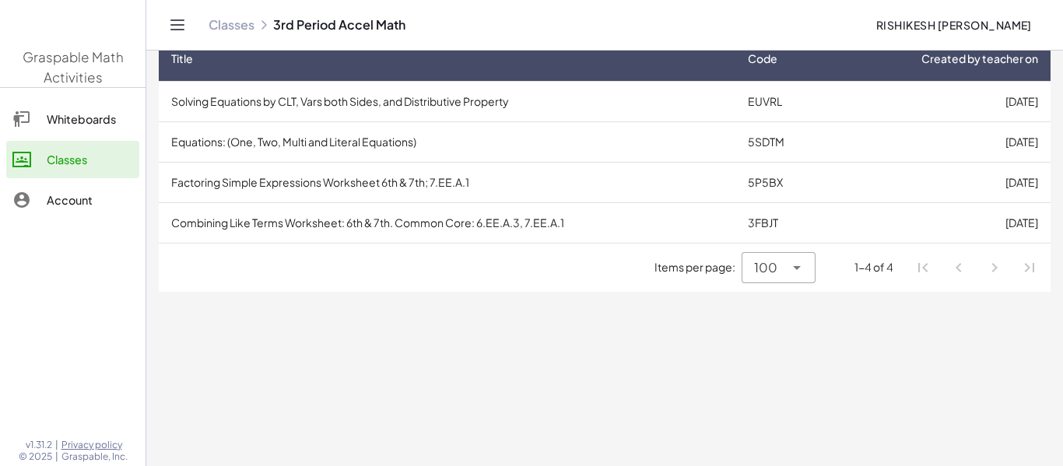 The image size is (1063, 466). Describe the element at coordinates (447, 182) in the screenshot. I see `td: Factoring Simple Expressions Worksheet 6th & 7th; 7.EE.A.1` at that location.